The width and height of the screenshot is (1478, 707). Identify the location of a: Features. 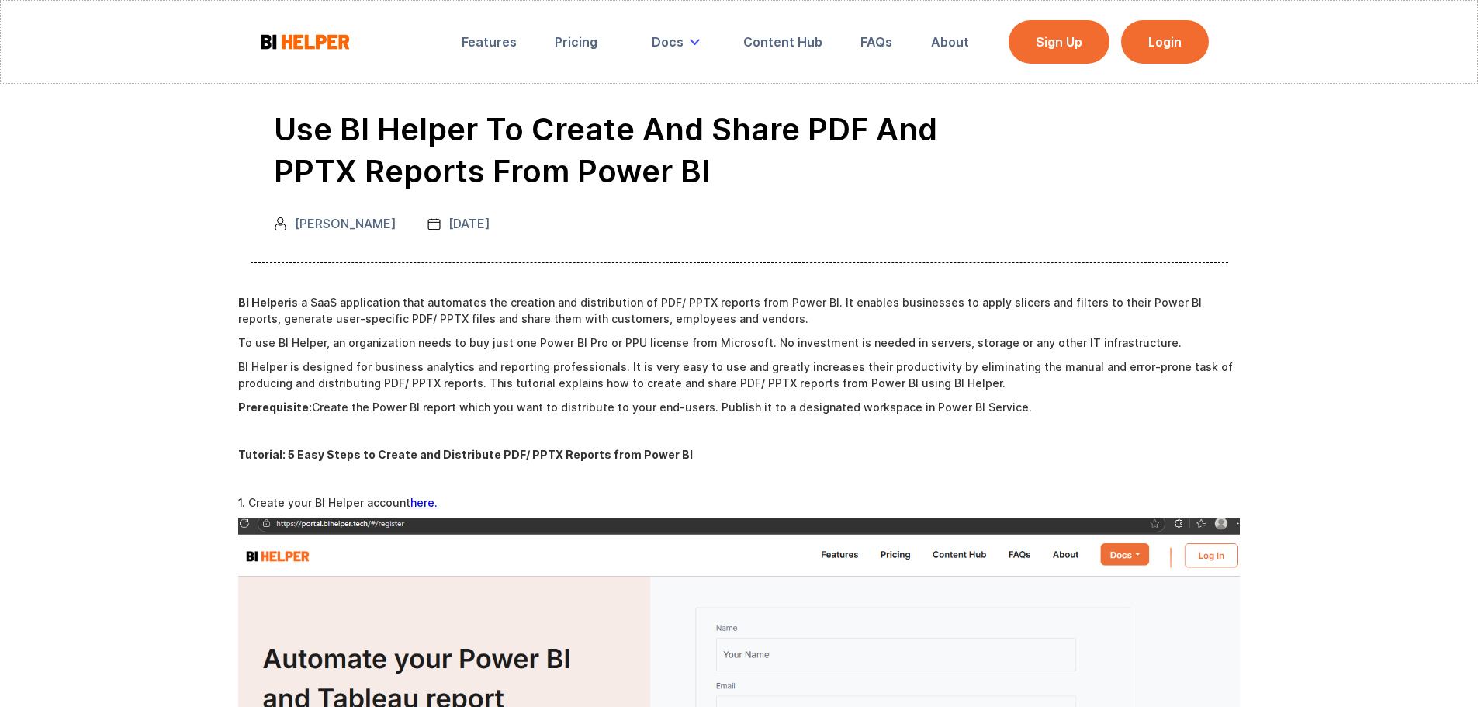
(489, 42).